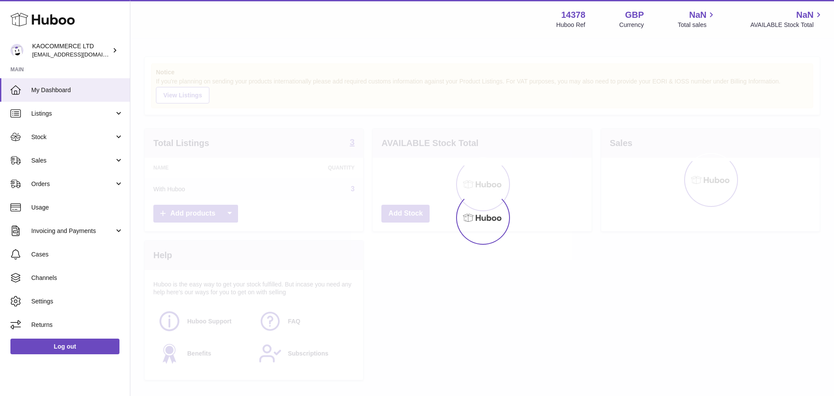  I want to click on span: Usage, so click(77, 207).